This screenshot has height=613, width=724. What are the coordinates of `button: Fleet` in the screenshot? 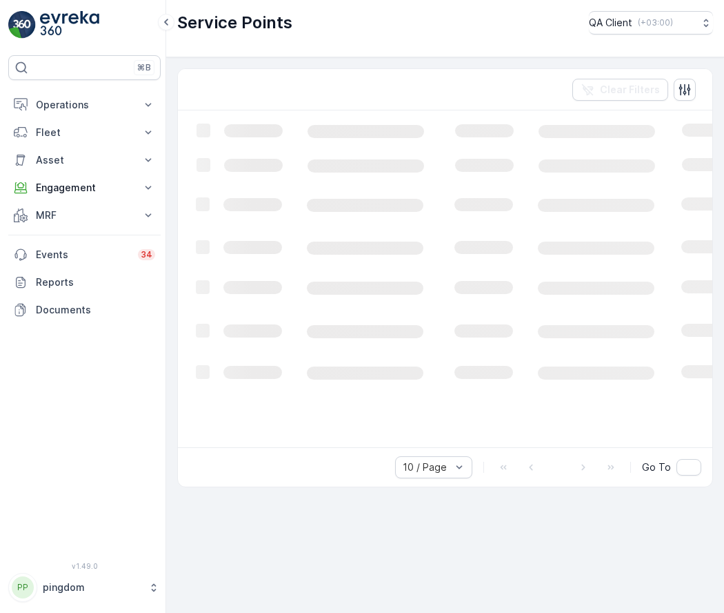 It's located at (84, 132).